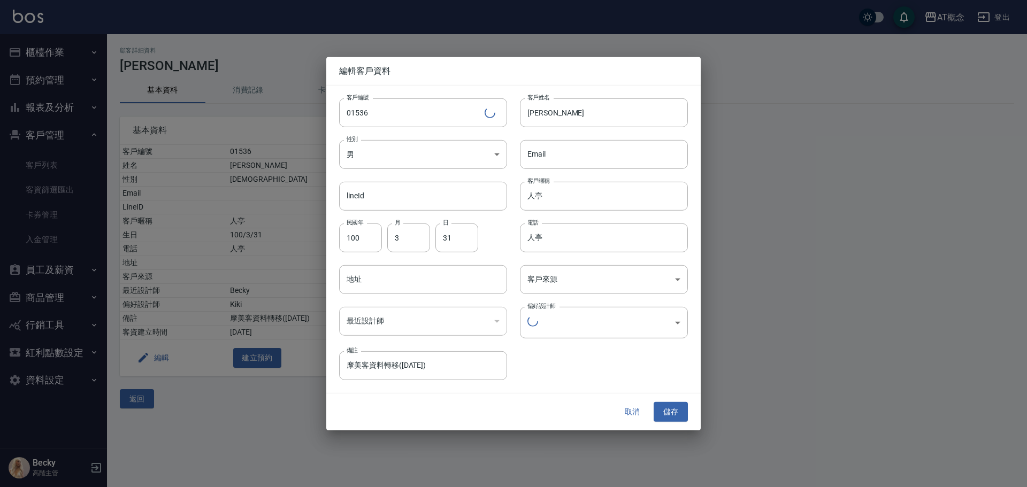 Image resolution: width=1027 pixels, height=487 pixels. I want to click on label: 客戶姓名, so click(539, 97).